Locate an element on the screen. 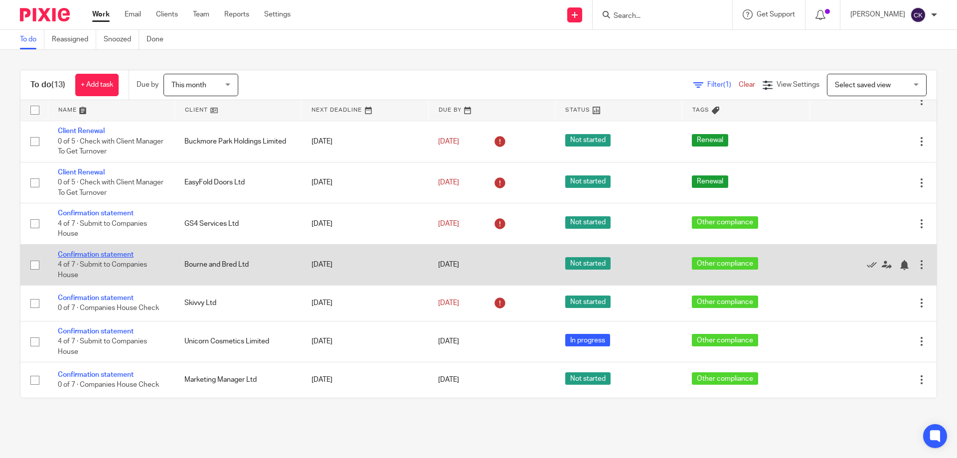 Image resolution: width=957 pixels, height=458 pixels. input: Search is located at coordinates (657, 16).